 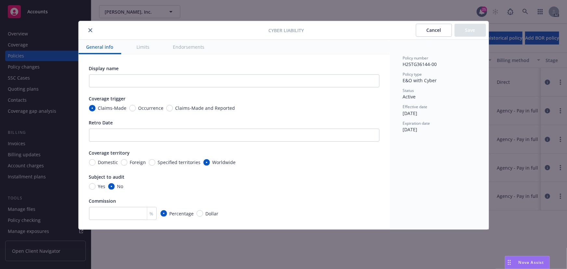 I want to click on button: Cancel, so click(x=434, y=30).